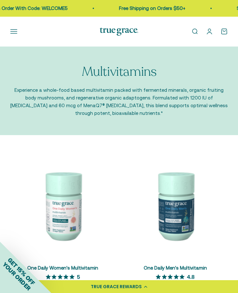 The image size is (238, 293). Describe the element at coordinates (119, 102) in the screenshot. I see `p: Experience a whole-food based multivitamin packed with fermented minerals, organic fruiting body ...` at that location.